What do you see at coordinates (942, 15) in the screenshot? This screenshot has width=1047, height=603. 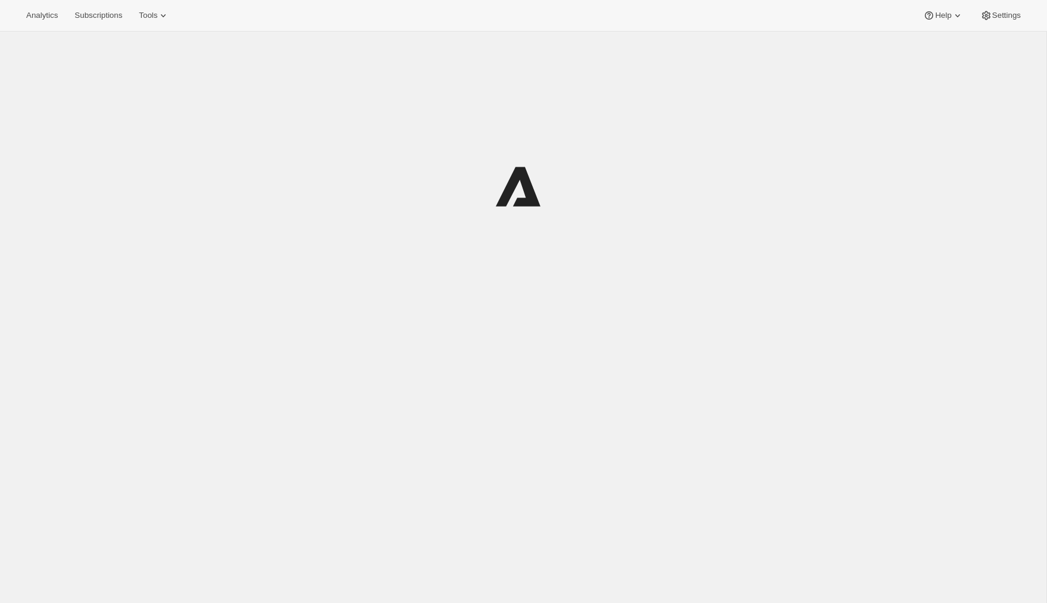 I see `span: Help` at bounding box center [942, 15].